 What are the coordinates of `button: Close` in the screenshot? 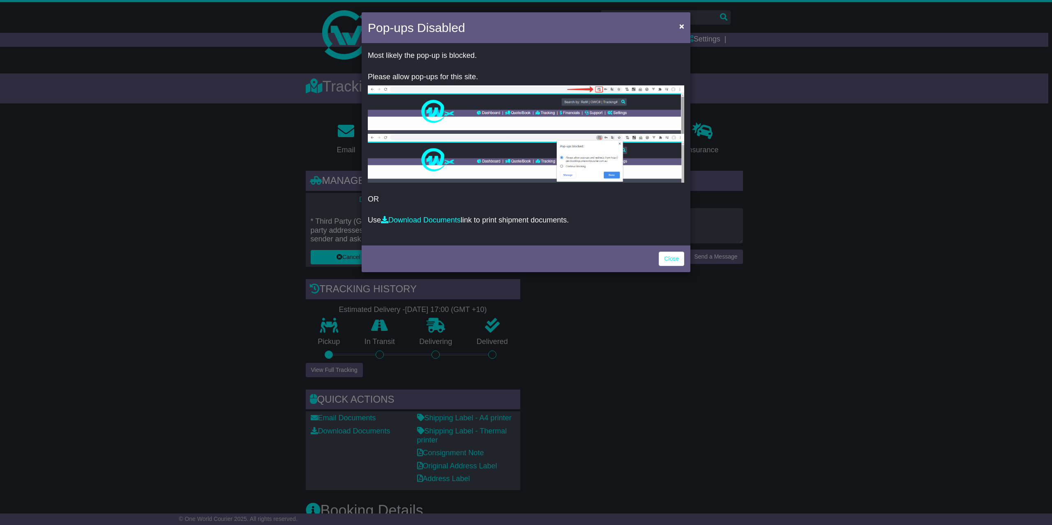 It's located at (682, 26).